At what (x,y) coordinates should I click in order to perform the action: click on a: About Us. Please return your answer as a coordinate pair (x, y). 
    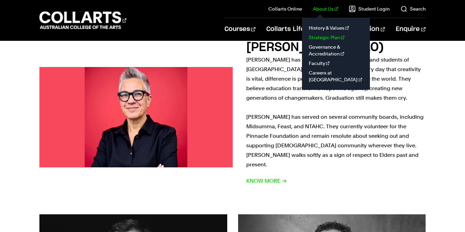
    Looking at the image, I should click on (326, 9).